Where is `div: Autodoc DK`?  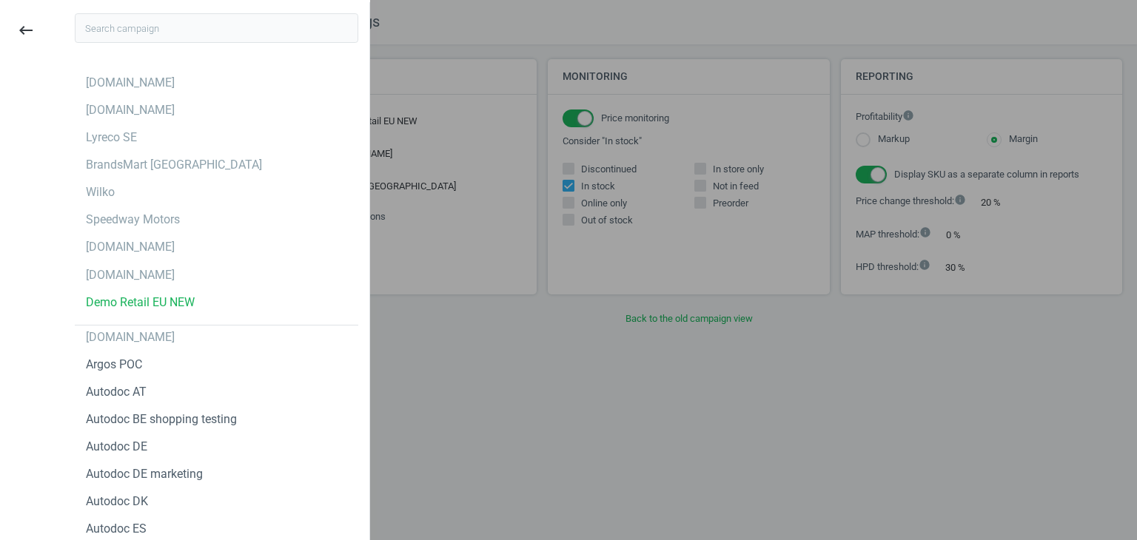
div: Autodoc DK is located at coordinates (117, 502).